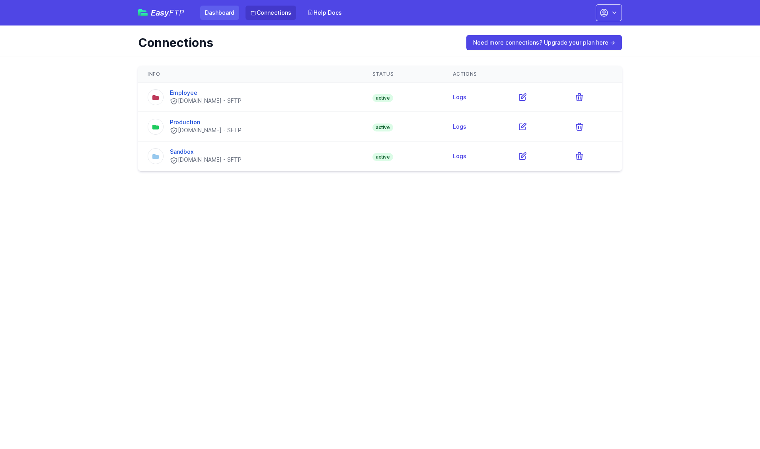 The image size is (760, 449). Describe the element at coordinates (143, 13) in the screenshot. I see `img: easyftp_logo.png` at that location.